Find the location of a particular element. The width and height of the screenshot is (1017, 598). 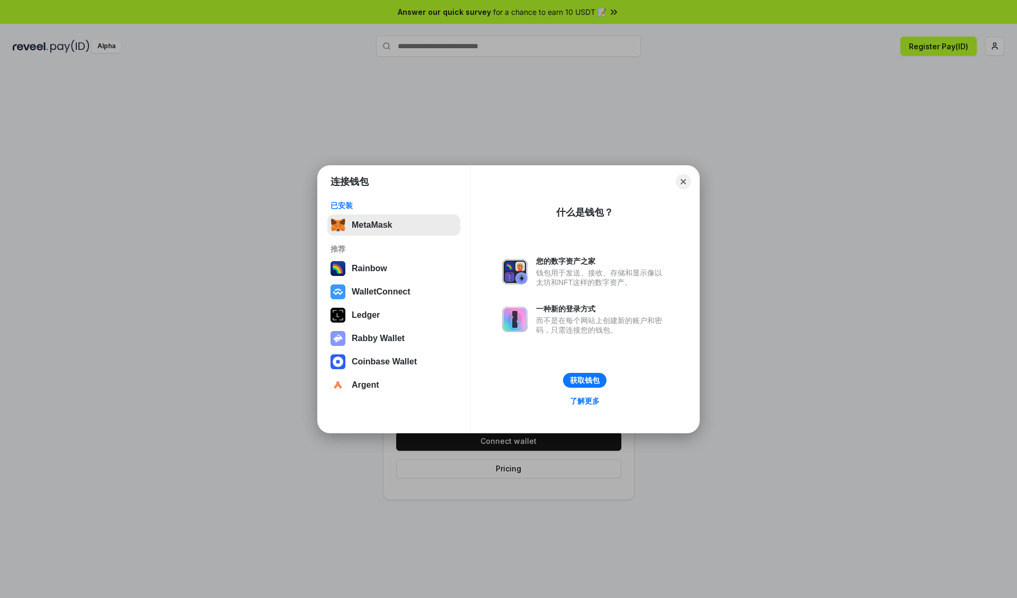

div: Argent is located at coordinates (365, 385).